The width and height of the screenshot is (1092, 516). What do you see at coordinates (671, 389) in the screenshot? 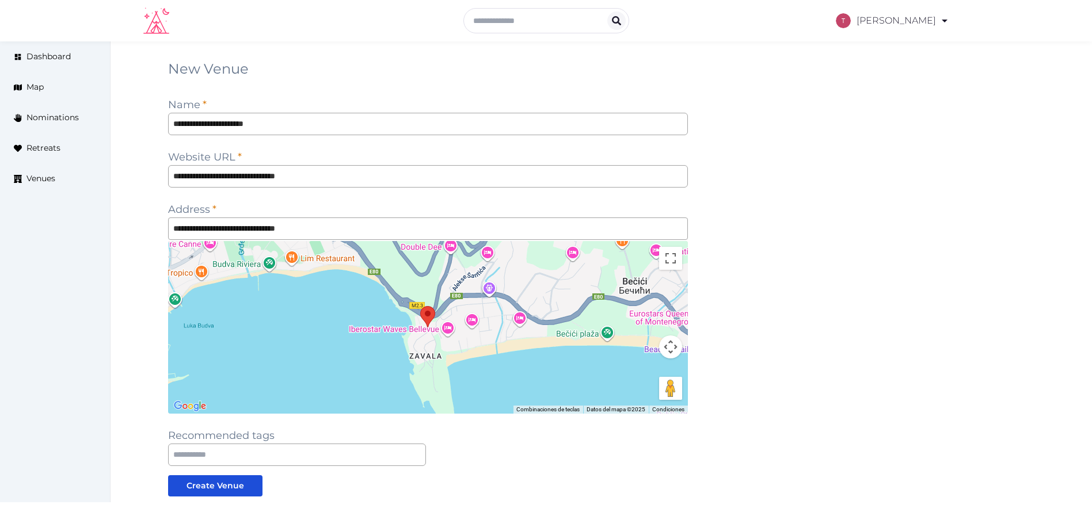
I see `button: Arrastra el hombrecito naranja al mapa para abrir Street View` at bounding box center [671, 389].